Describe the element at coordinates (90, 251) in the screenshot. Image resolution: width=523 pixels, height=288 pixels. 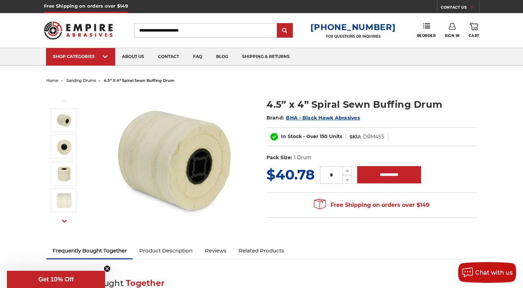
I see `a: Frequently Bought Together` at that location.